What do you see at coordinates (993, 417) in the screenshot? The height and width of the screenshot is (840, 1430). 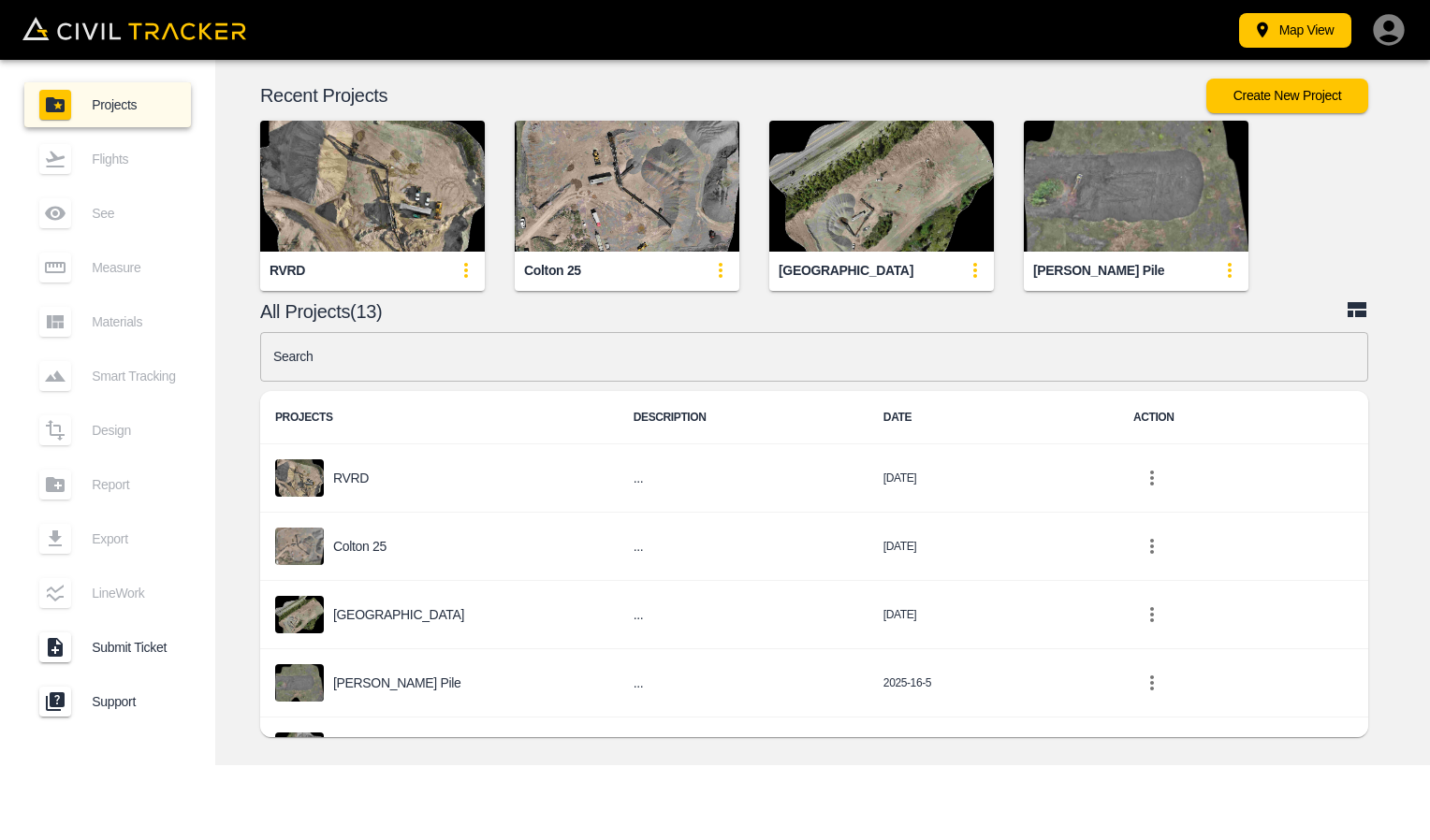 I see `th: DATE` at bounding box center [993, 417].